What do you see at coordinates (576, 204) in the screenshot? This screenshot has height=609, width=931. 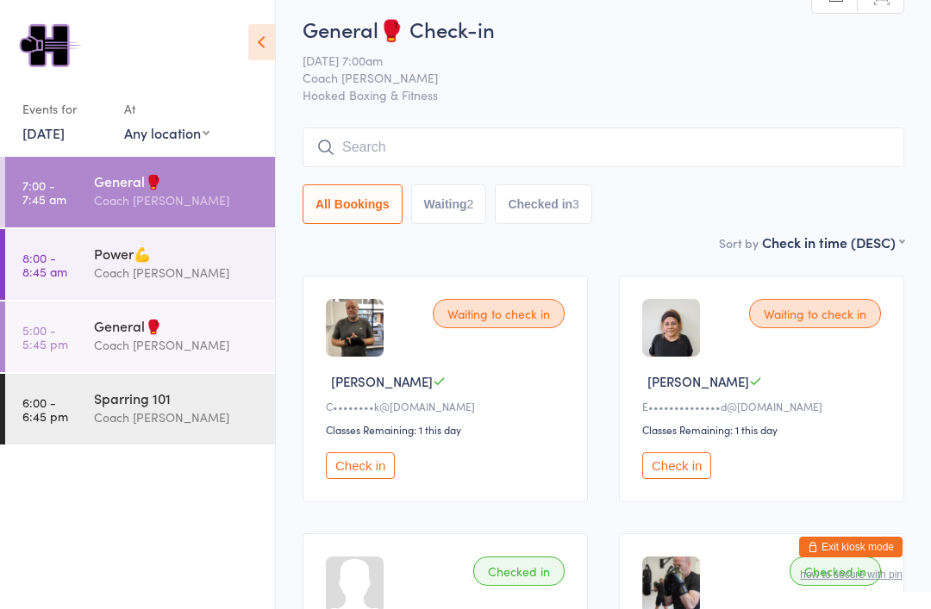 I see `div: 3` at bounding box center [576, 204].